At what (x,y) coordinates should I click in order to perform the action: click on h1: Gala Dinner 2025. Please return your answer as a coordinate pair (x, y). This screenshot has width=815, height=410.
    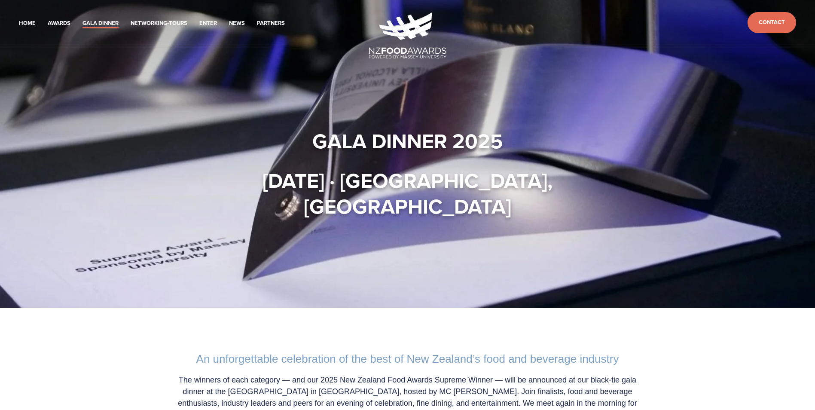
    Looking at the image, I should click on (408, 141).